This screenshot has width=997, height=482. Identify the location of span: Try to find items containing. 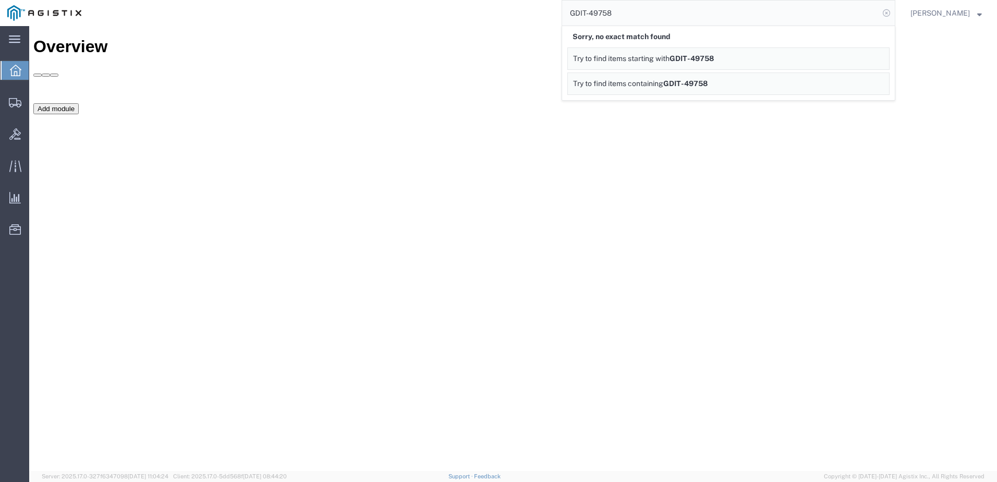
(618, 83).